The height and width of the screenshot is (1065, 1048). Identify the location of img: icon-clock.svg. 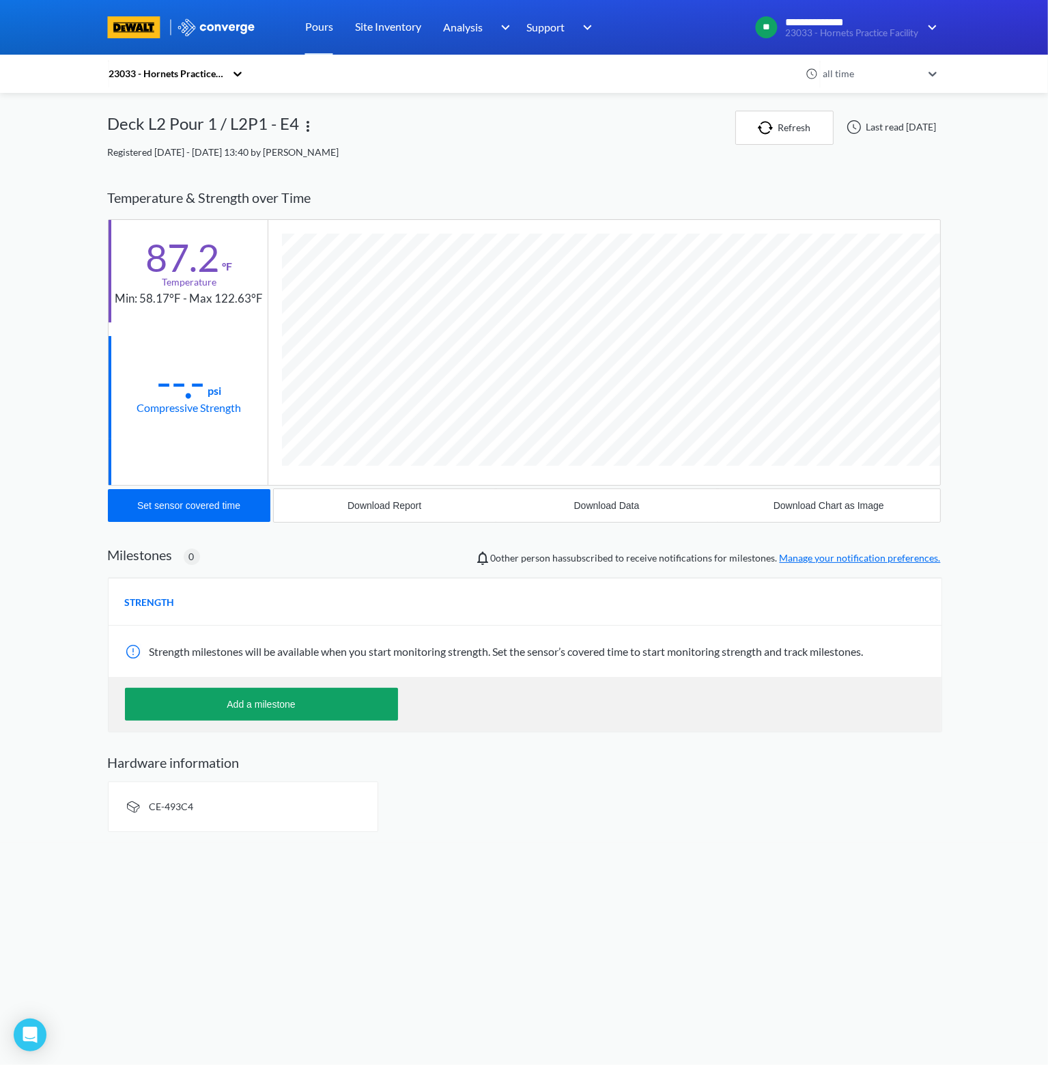
(812, 74).